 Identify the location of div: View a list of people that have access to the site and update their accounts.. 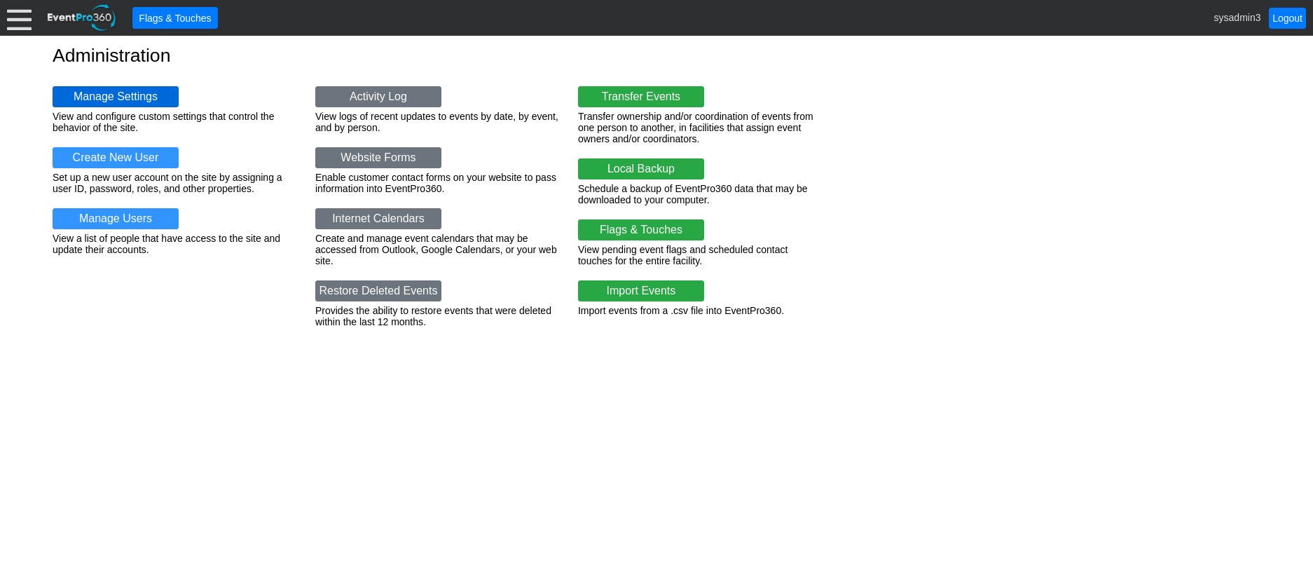
(175, 244).